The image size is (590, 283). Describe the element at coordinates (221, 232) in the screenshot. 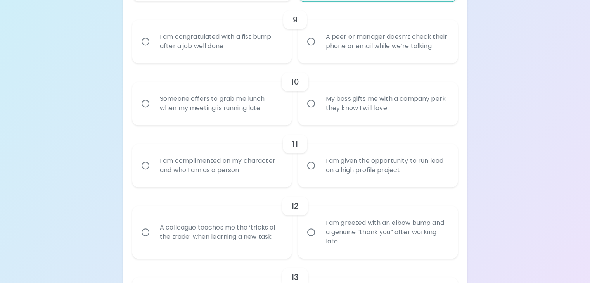

I see `div: A colleague teaches me the ‘tricks of the trade’ when learning a new task` at that location.